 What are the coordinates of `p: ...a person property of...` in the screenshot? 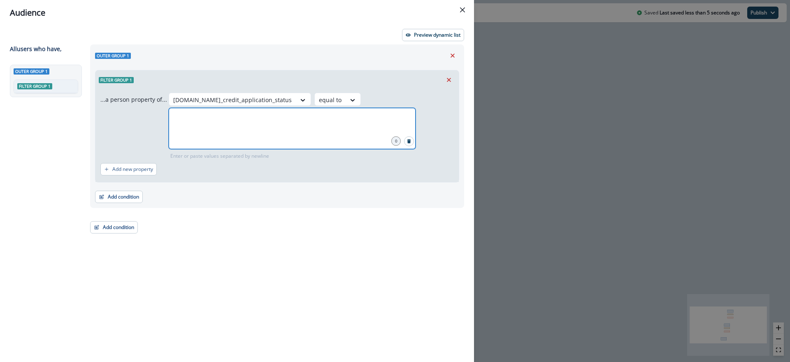 It's located at (134, 99).